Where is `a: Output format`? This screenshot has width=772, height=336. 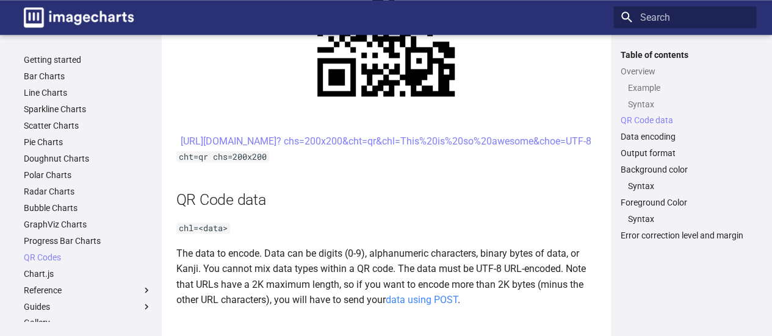
a: Output format is located at coordinates (685, 153).